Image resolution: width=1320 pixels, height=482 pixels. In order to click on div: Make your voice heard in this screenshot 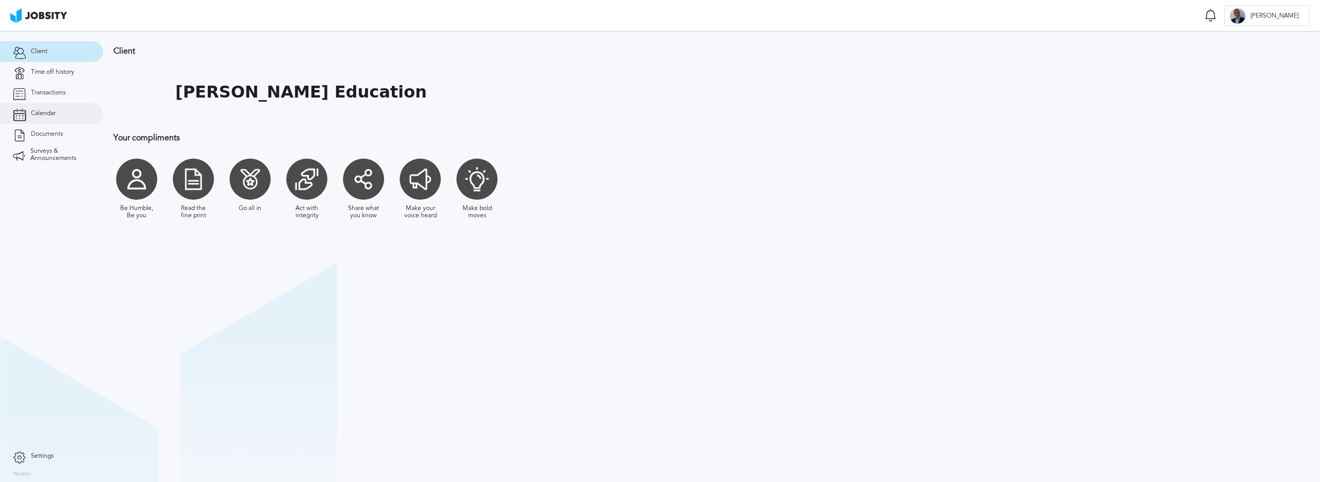, I will do `click(420, 212)`.